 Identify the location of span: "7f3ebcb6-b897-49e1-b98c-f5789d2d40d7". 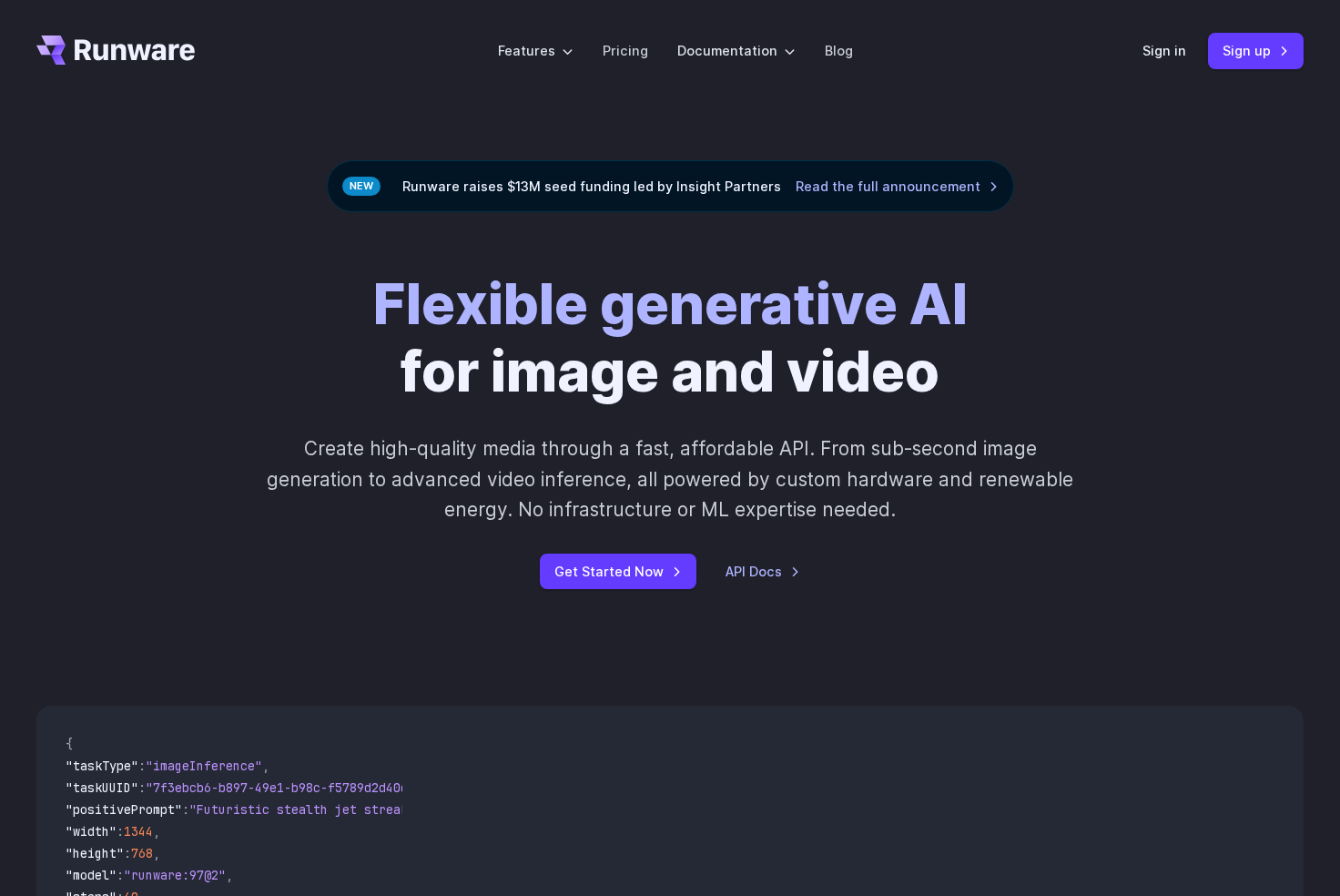
(284, 788).